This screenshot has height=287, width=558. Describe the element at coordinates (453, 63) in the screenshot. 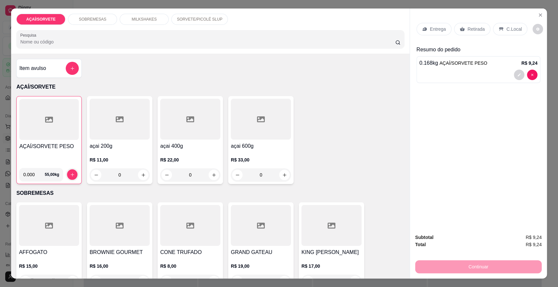

I see `p: 0.168 kg` at that location.